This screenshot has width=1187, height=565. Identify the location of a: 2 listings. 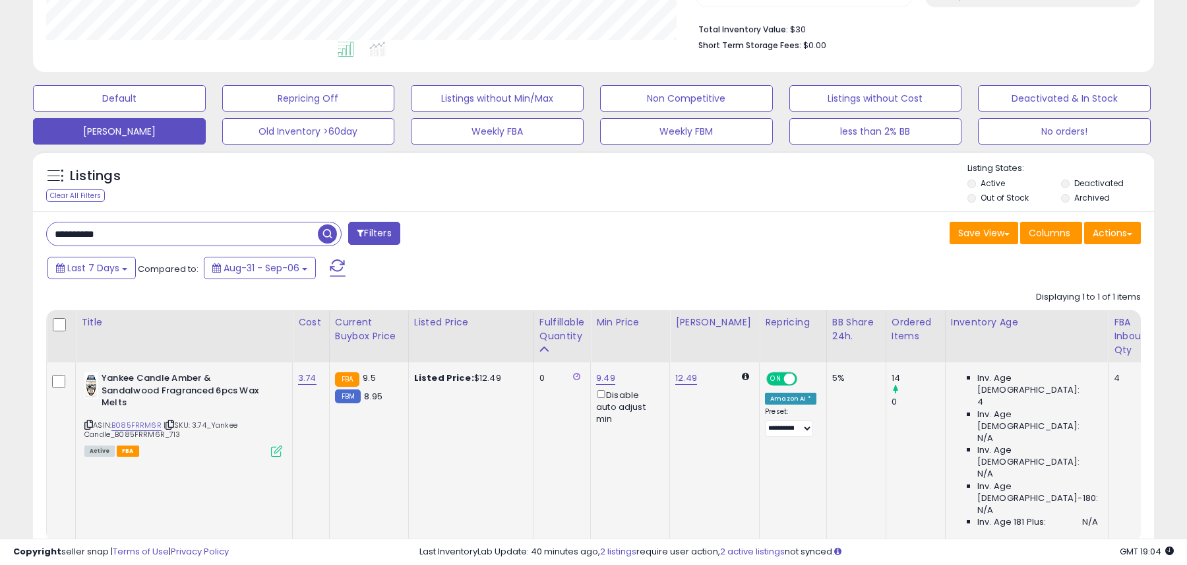
(618, 551).